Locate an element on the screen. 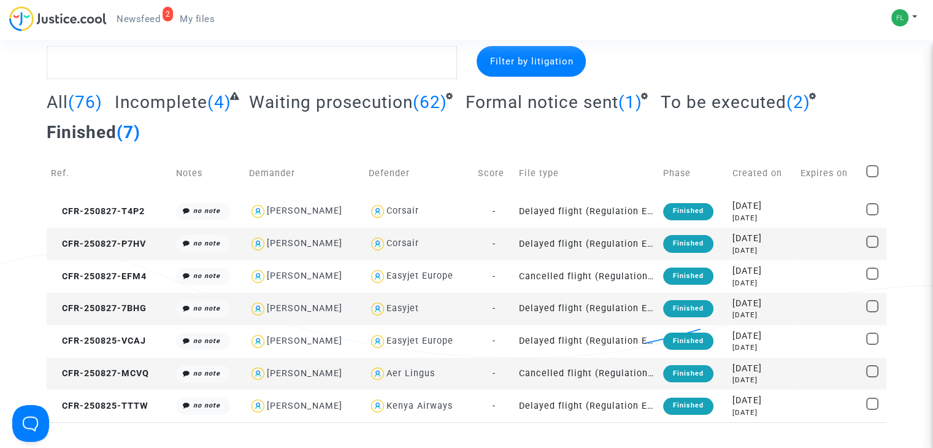 This screenshot has width=933, height=448. td: Score is located at coordinates (494, 173).